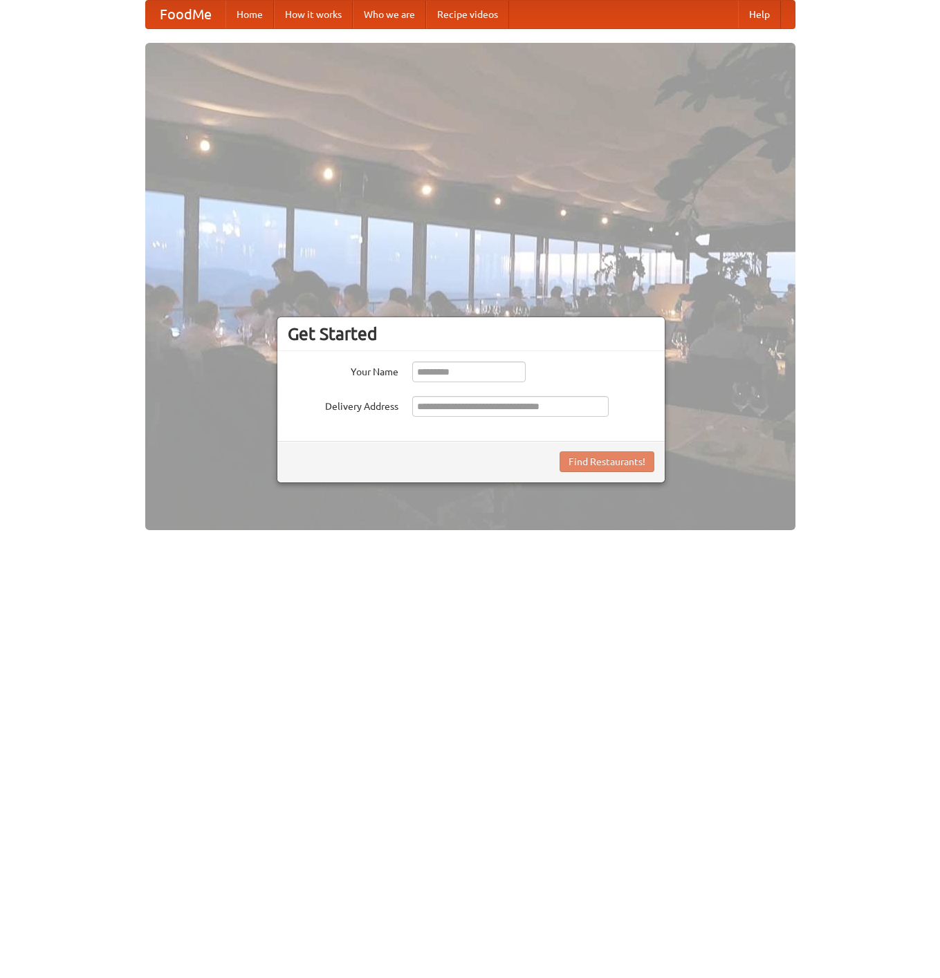 The height and width of the screenshot is (978, 940). I want to click on a: Home, so click(250, 15).